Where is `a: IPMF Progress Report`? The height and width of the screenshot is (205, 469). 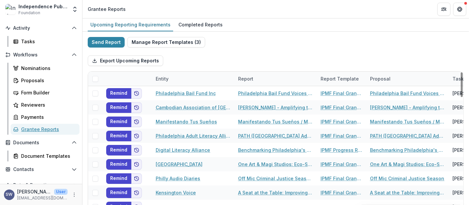 a: IPMF Progress Report is located at coordinates (341, 150).